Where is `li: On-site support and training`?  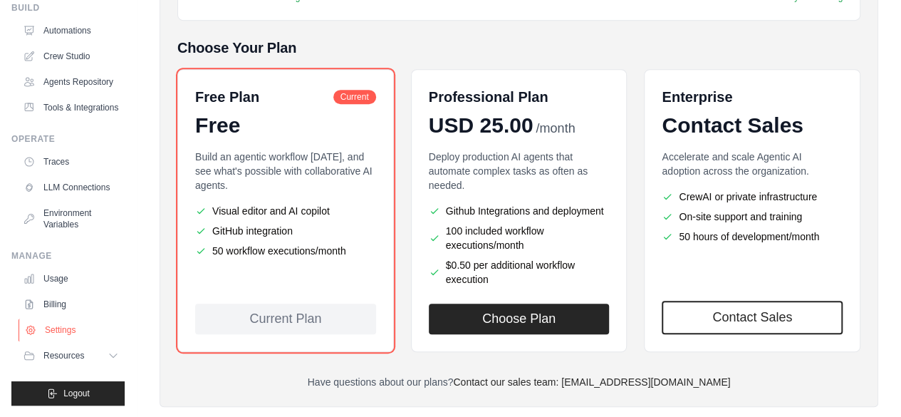 li: On-site support and training is located at coordinates (752, 217).